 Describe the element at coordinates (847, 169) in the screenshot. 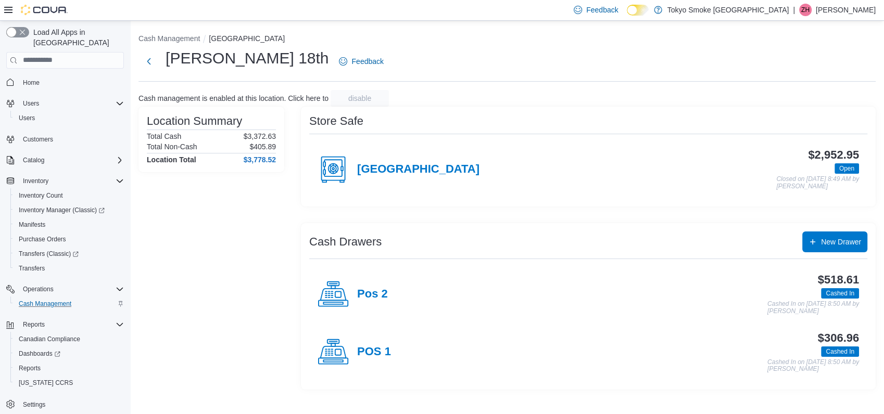

I see `span: Open` at that location.